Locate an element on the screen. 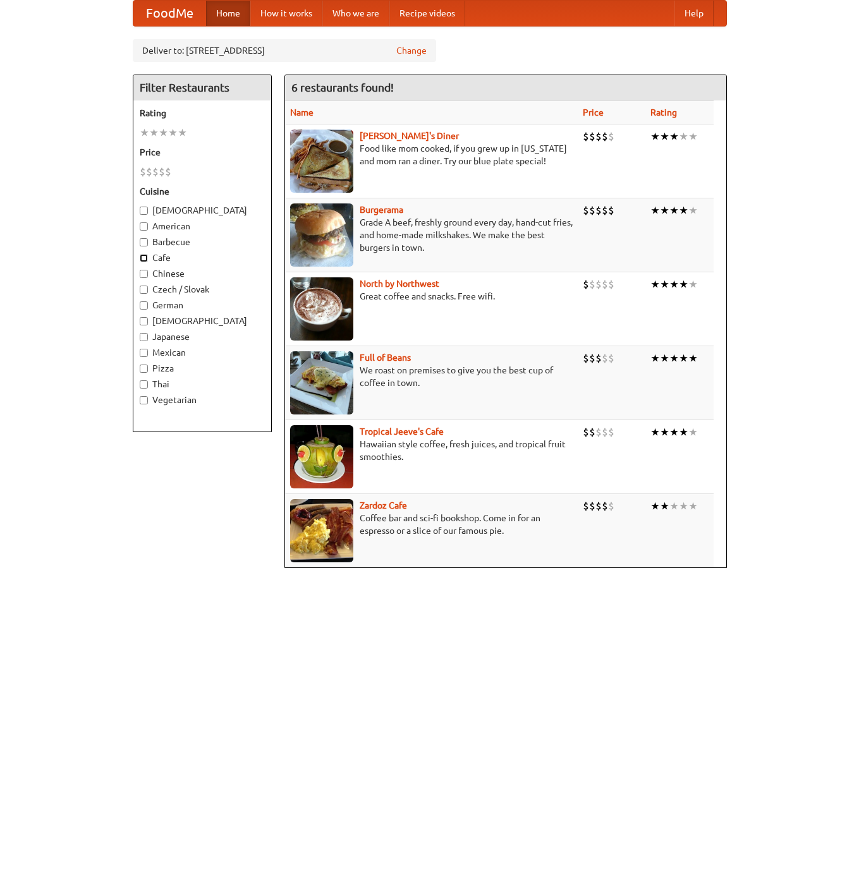 The width and height of the screenshot is (859, 894). a: Change is located at coordinates (411, 51).